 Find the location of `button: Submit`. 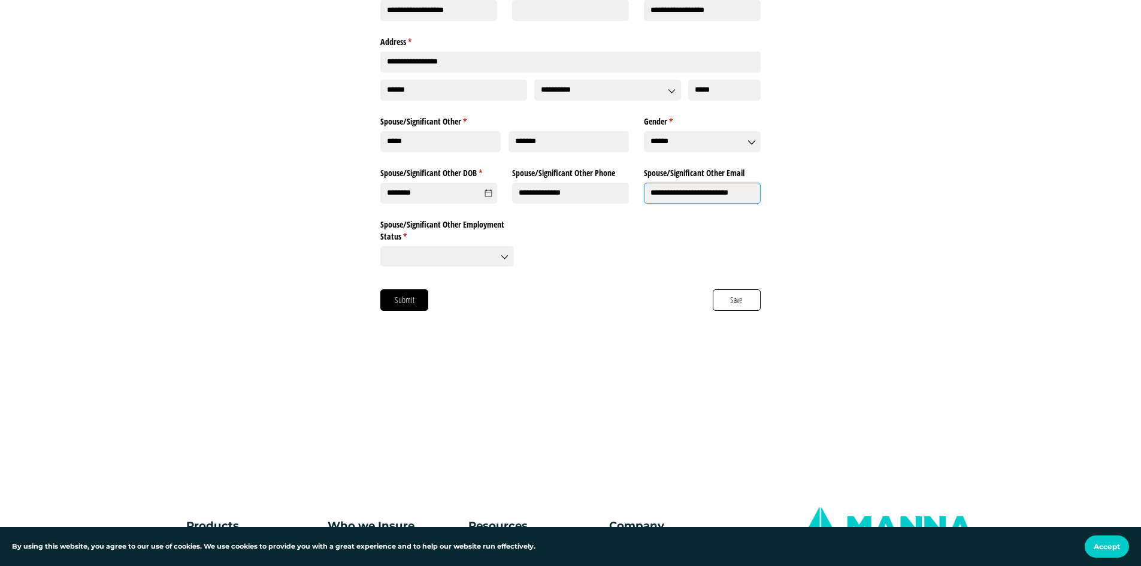

button: Submit is located at coordinates (404, 300).